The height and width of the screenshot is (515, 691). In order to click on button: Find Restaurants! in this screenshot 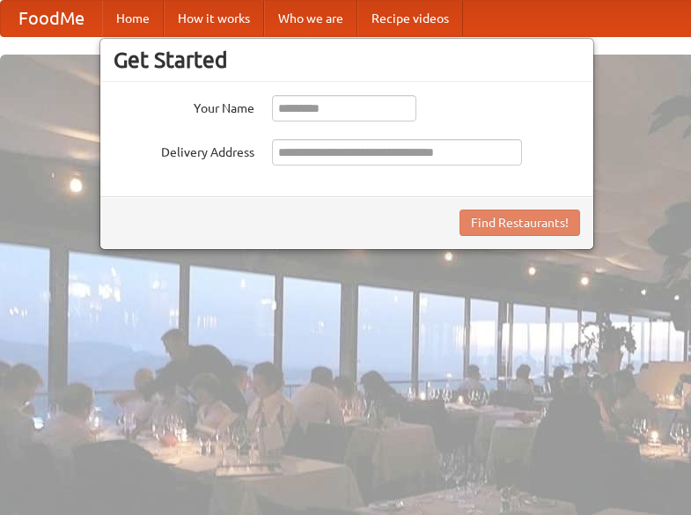, I will do `click(519, 223)`.